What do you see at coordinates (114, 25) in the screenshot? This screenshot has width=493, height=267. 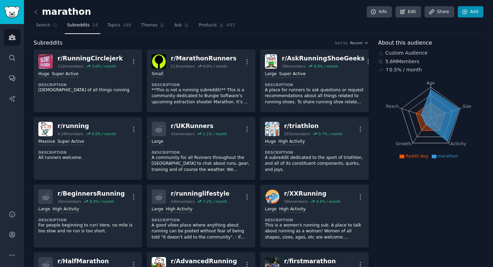 I see `span: Topics` at bounding box center [114, 25].